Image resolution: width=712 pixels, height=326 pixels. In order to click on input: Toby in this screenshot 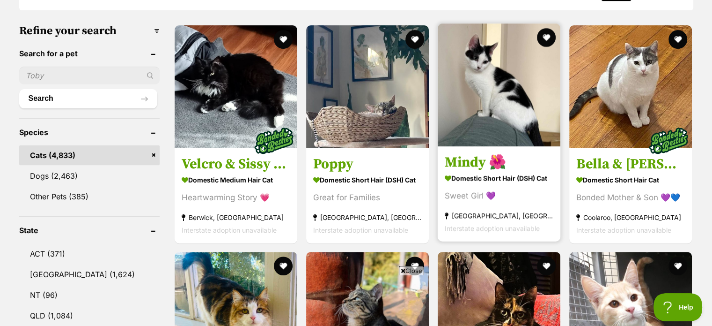, I will do `click(89, 75)`.